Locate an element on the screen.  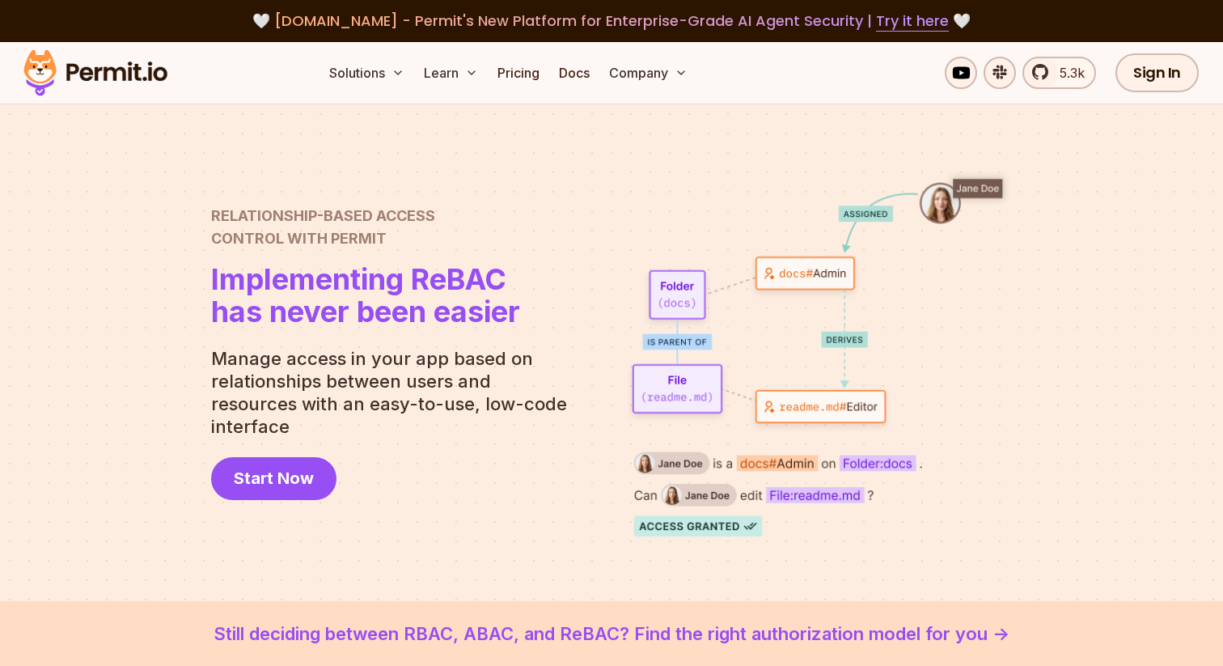
button: Learn is located at coordinates (451, 73).